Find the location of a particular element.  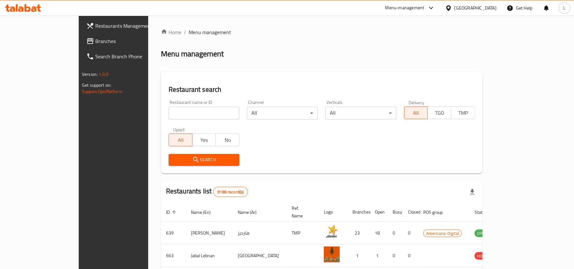

span: No is located at coordinates (227, 140).